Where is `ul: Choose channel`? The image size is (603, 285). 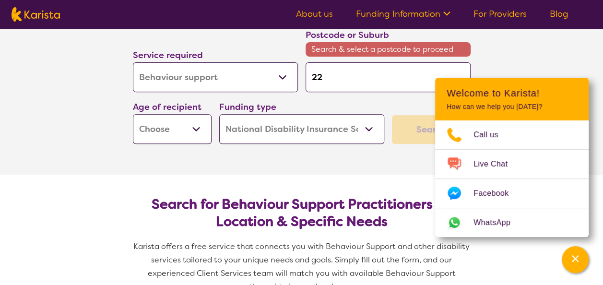
ul: Choose channel is located at coordinates (512, 179).